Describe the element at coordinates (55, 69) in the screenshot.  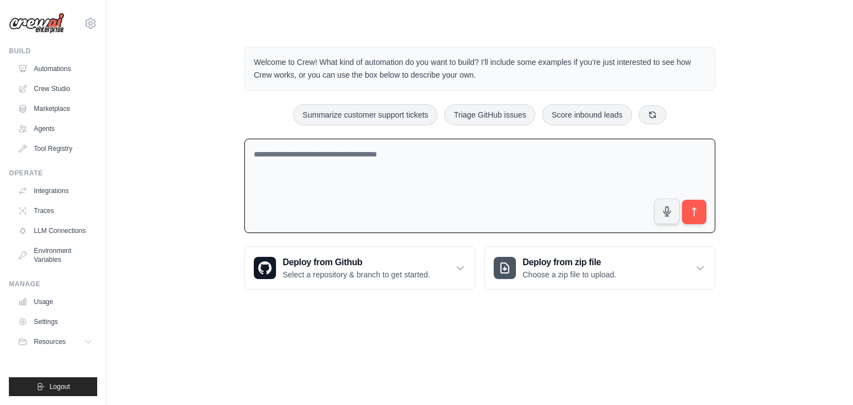
I see `a: Automations` at that location.